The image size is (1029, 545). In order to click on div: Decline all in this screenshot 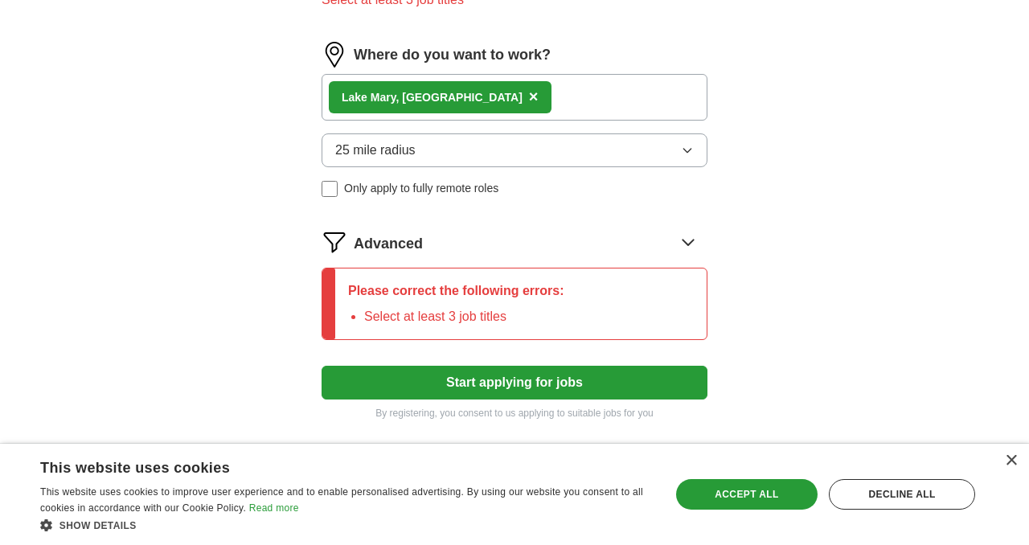, I will do `click(902, 494)`.